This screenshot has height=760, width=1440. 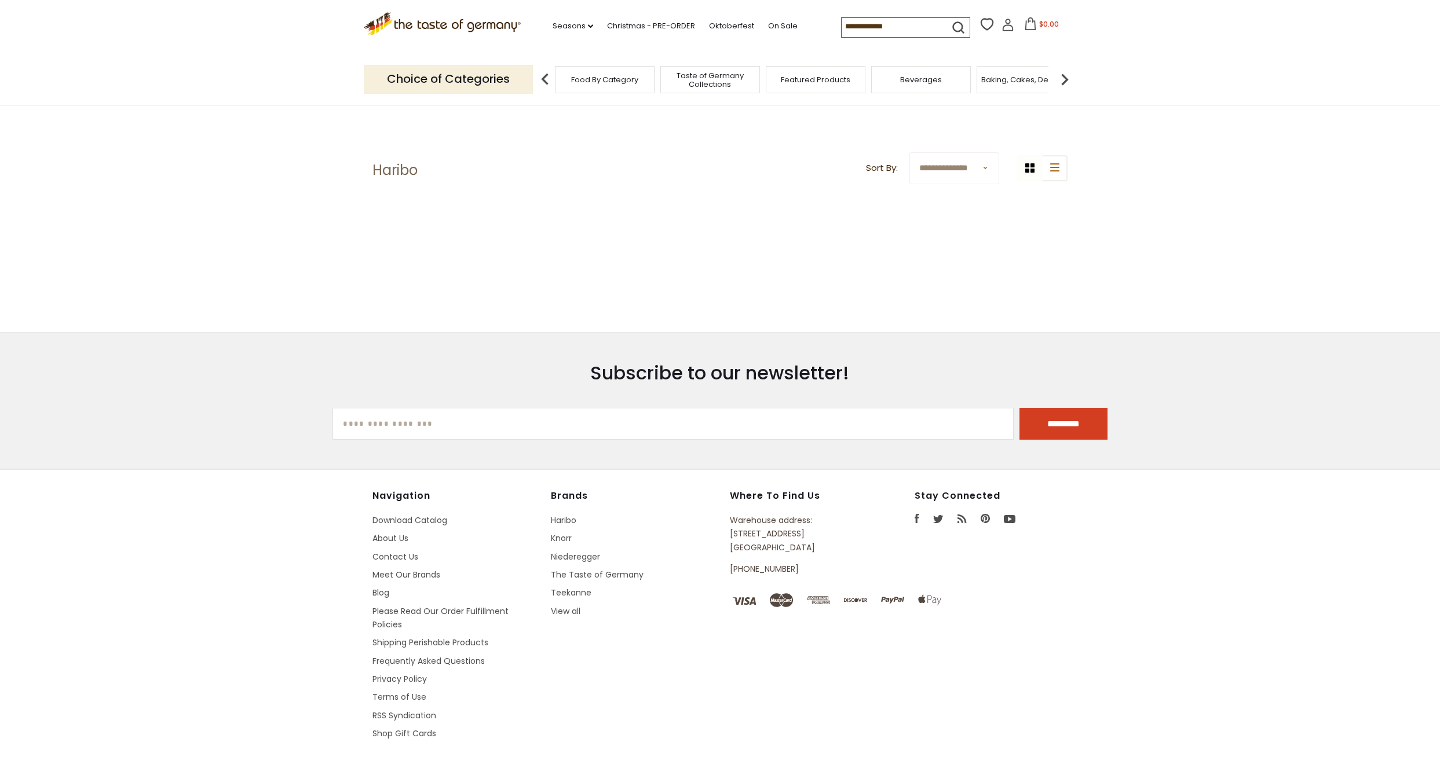 I want to click on a: Seasons, so click(x=573, y=26).